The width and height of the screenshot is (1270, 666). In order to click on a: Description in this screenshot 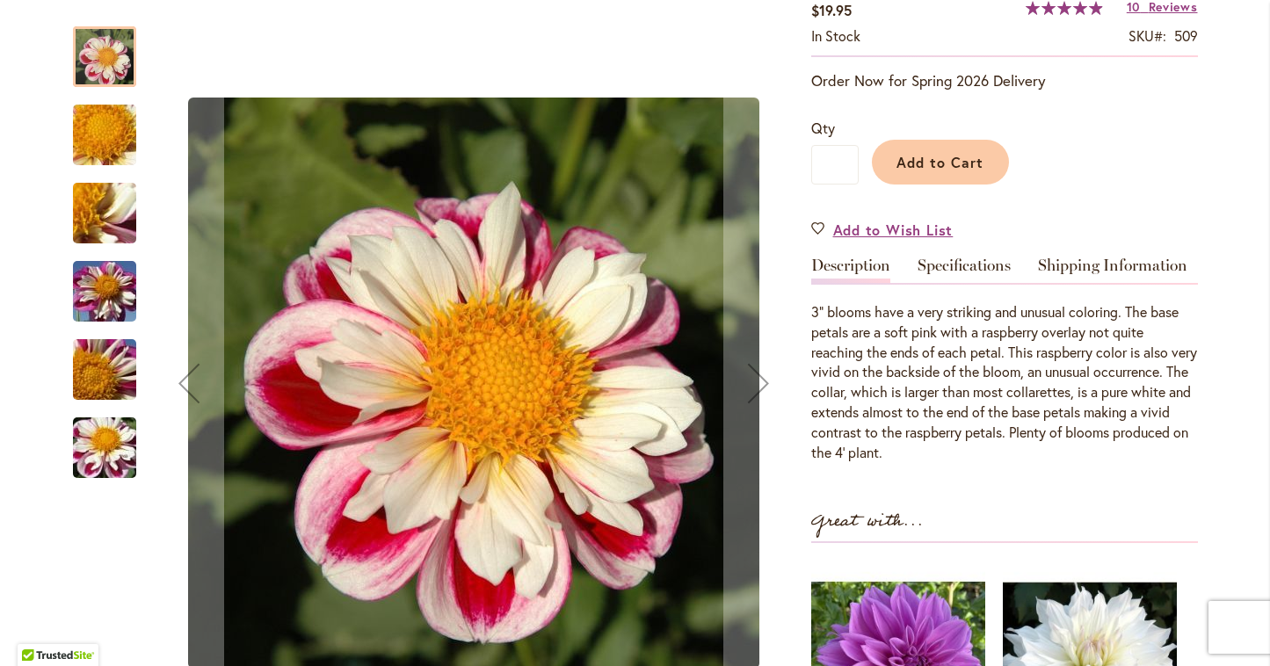, I will do `click(851, 270)`.